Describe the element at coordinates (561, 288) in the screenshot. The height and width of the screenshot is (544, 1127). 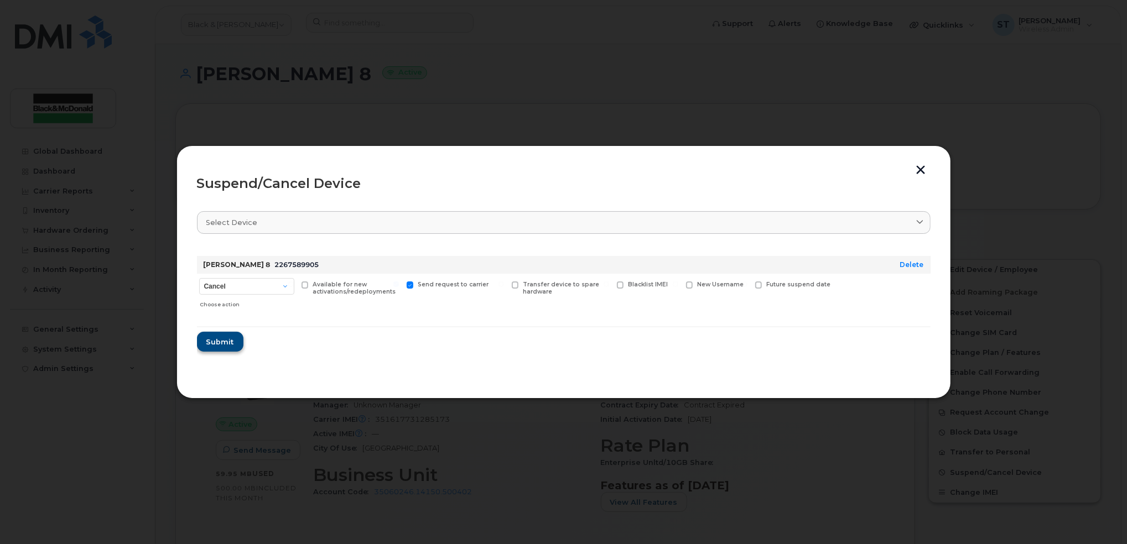
I see `span: Transfer device to spare hardware` at that location.